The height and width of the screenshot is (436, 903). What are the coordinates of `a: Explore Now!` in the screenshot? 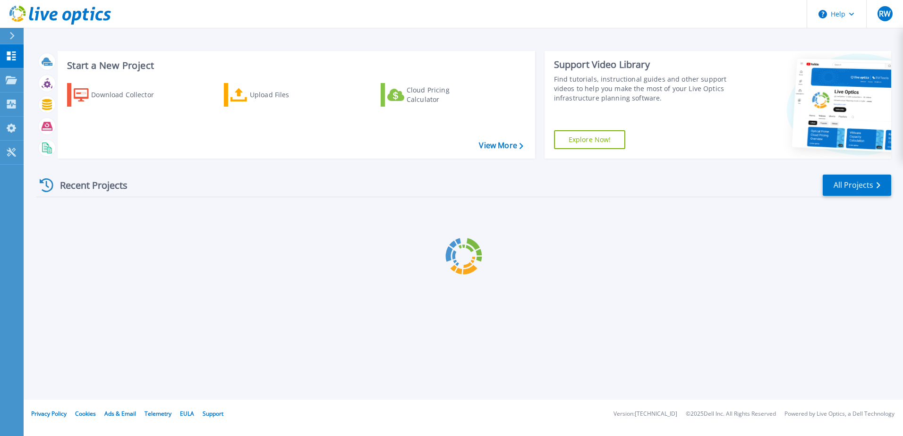 It's located at (590, 140).